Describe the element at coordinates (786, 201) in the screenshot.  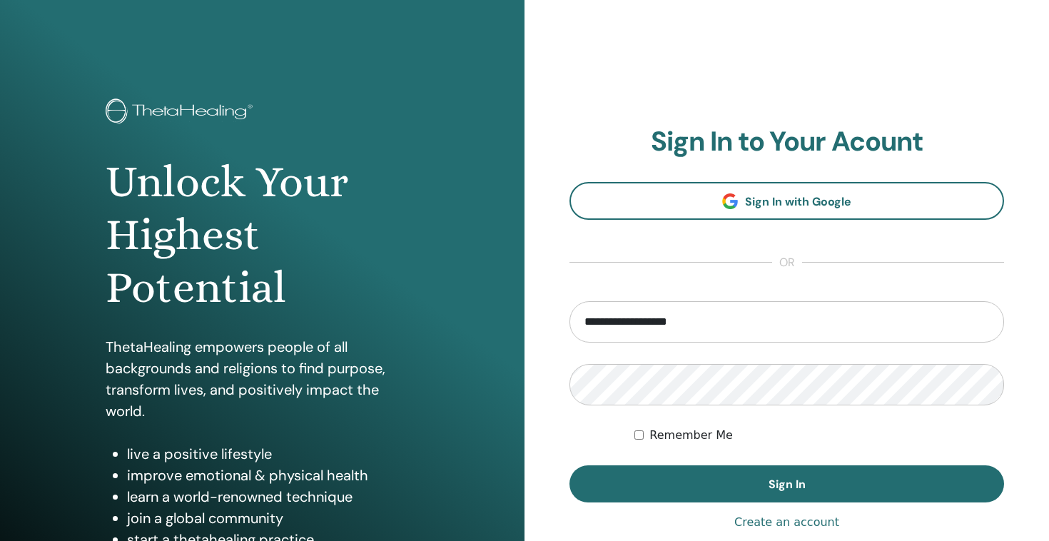
I see `a: Sign In with Google` at that location.